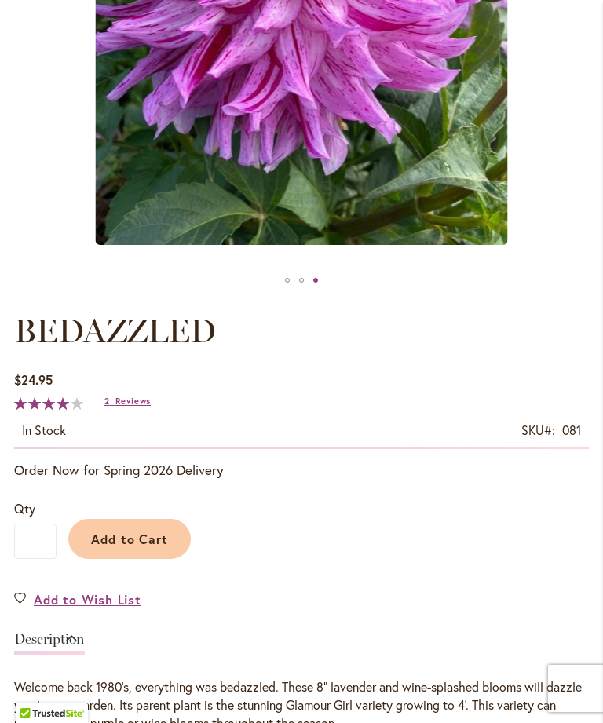  Describe the element at coordinates (301, 470) in the screenshot. I see `p: Order Now for Spring 2026 Delivery` at that location.